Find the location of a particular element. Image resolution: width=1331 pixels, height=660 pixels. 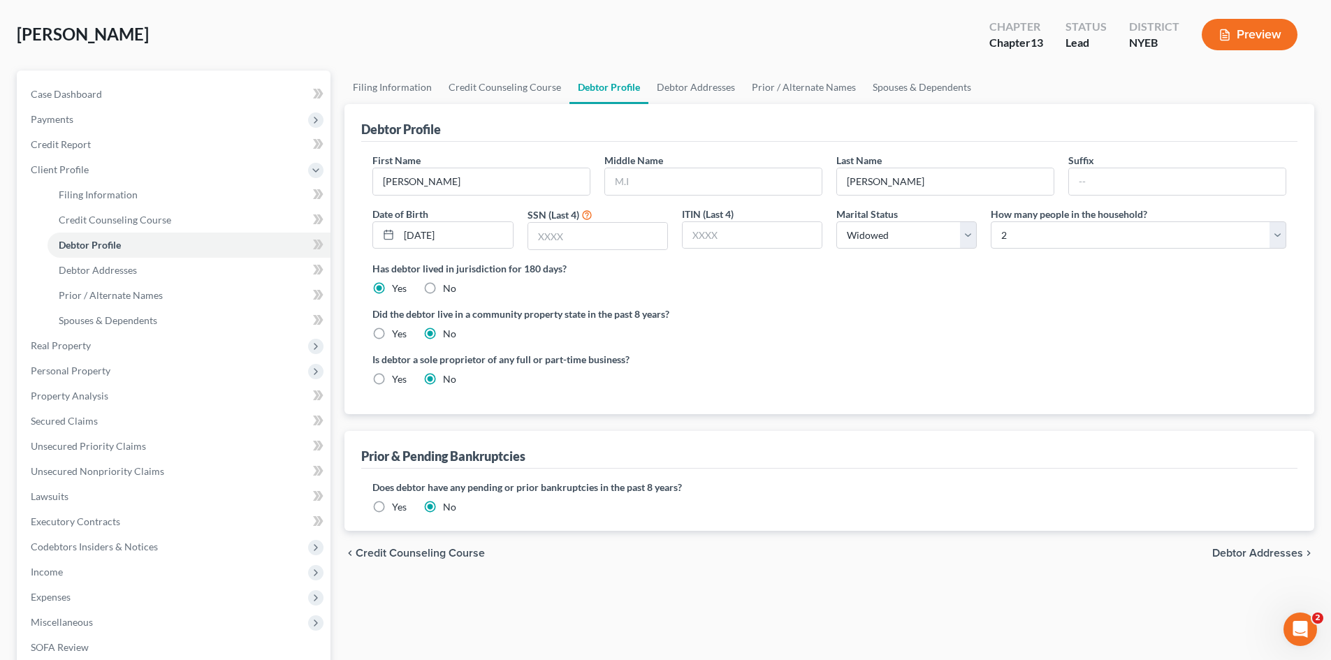

label: Has debtor lived in jurisdiction for 180 days? is located at coordinates (829, 268).